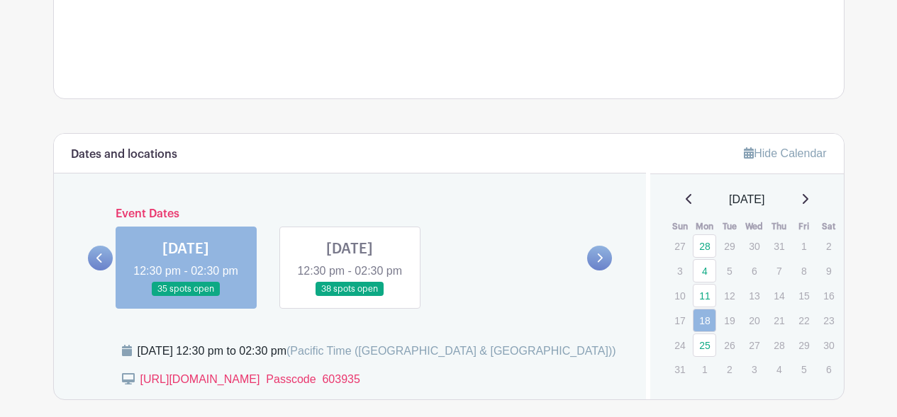 The image size is (897, 417). What do you see at coordinates (679, 227) in the screenshot?
I see `th: Sun` at bounding box center [679, 227].